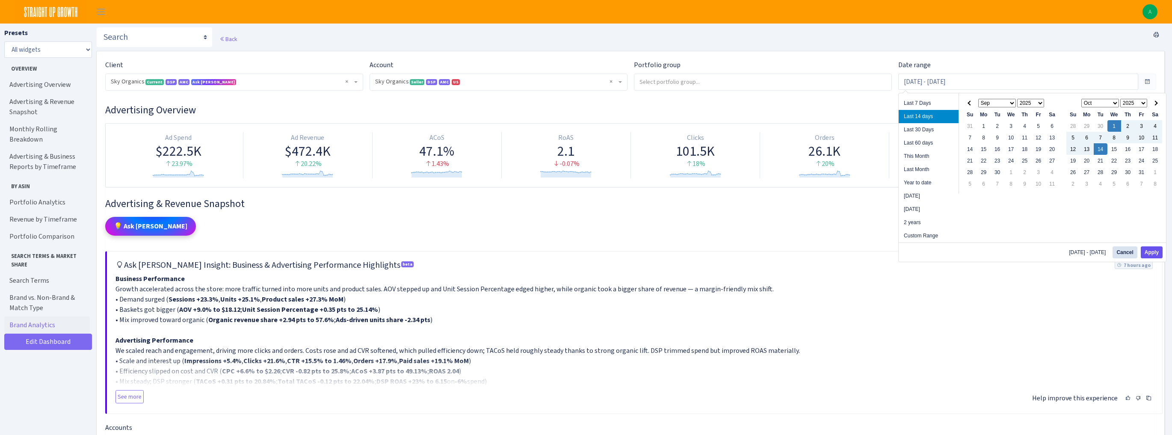  What do you see at coordinates (47, 281) in the screenshot?
I see `a: Search Terms` at bounding box center [47, 281].